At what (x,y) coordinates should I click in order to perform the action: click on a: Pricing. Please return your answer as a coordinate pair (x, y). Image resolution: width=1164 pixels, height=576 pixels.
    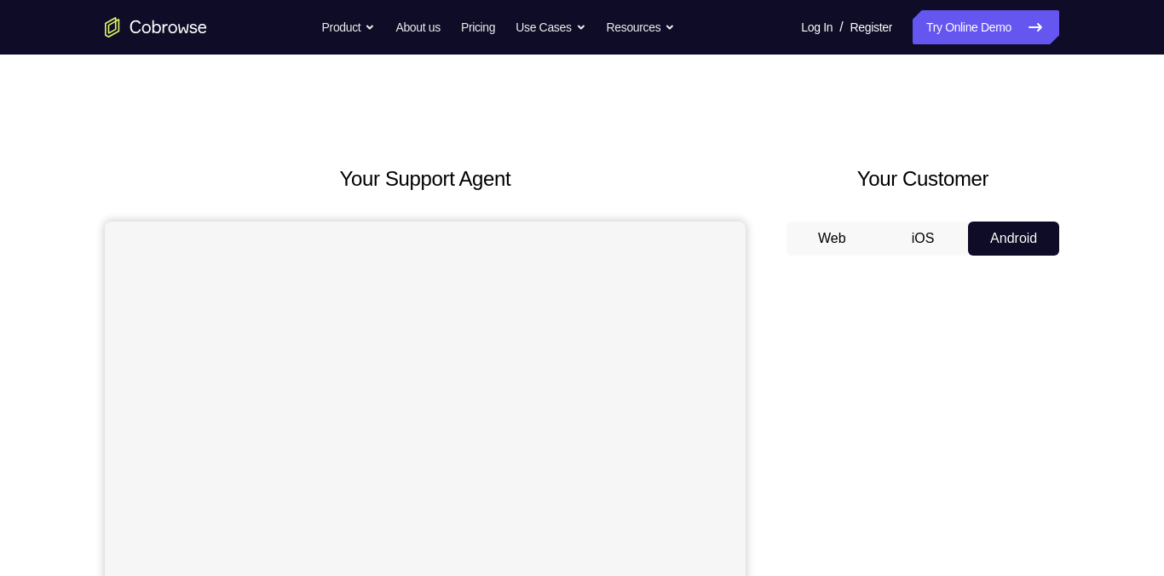
    Looking at the image, I should click on (478, 27).